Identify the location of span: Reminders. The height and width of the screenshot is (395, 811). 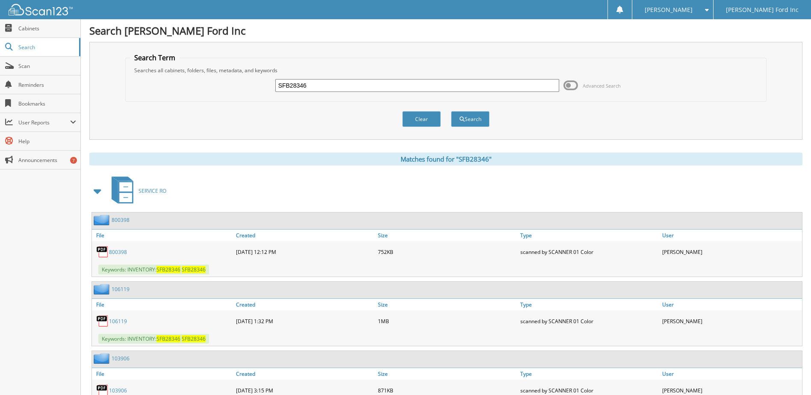
(47, 85).